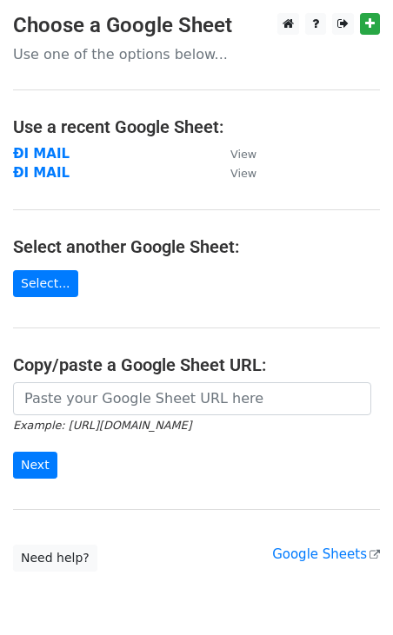 The image size is (393, 635). I want to click on h4: Copy/paste a Google Sheet URL:, so click(196, 365).